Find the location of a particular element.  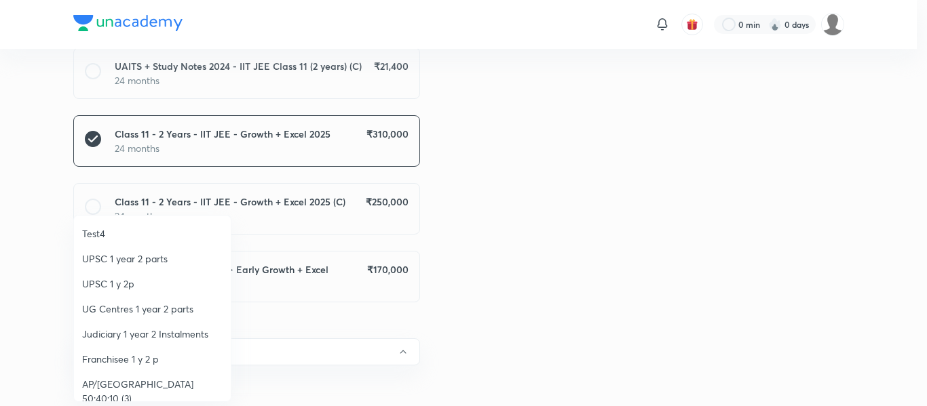

span: Judiciary 1 year 2 Instalments is located at coordinates (152, 334).